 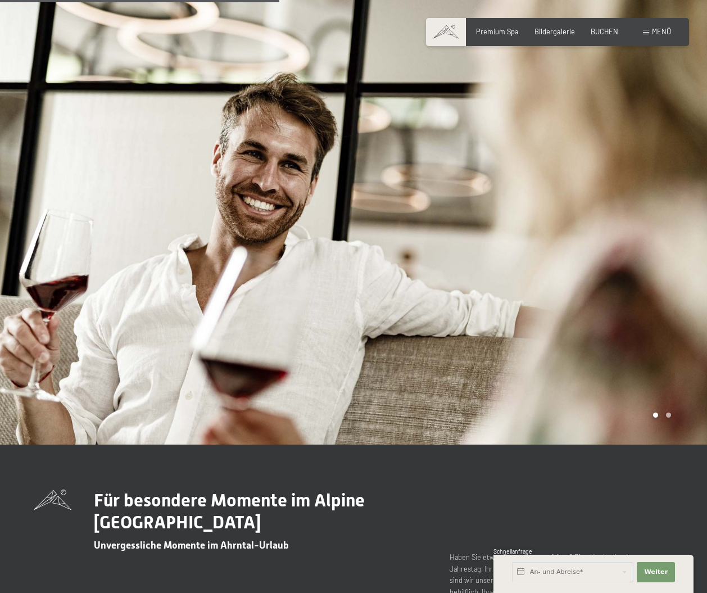 I want to click on a: BUCHEN, so click(x=604, y=31).